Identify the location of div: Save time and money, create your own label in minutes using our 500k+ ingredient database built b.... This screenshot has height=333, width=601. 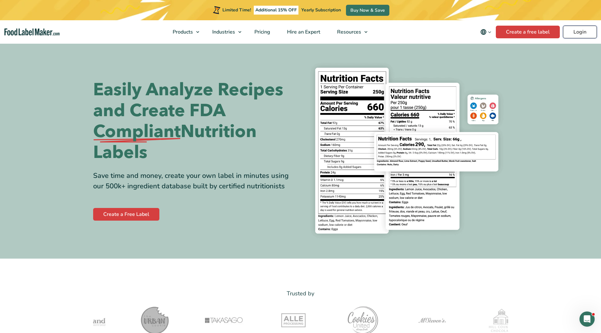
(194, 181).